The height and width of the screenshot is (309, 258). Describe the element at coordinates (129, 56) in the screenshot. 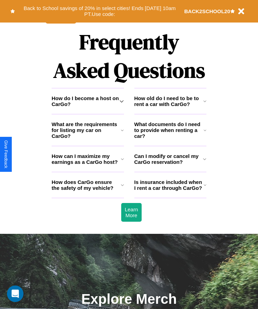

I see `h1: Frequently Asked Questions` at that location.